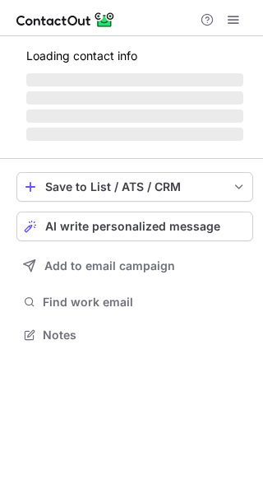 Image resolution: width=263 pixels, height=494 pixels. What do you see at coordinates (145, 335) in the screenshot?
I see `span: Notes` at bounding box center [145, 335].